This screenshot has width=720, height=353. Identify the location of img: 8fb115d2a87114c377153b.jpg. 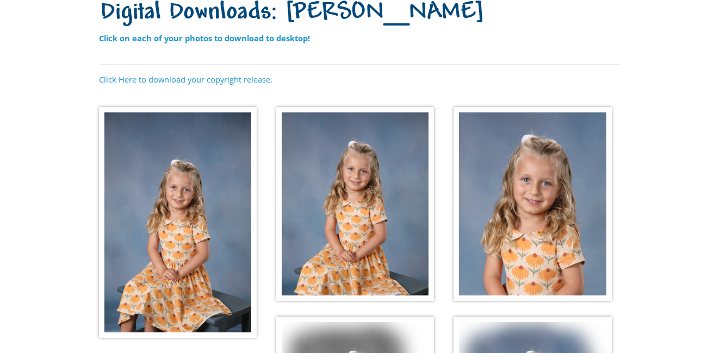
(532, 204).